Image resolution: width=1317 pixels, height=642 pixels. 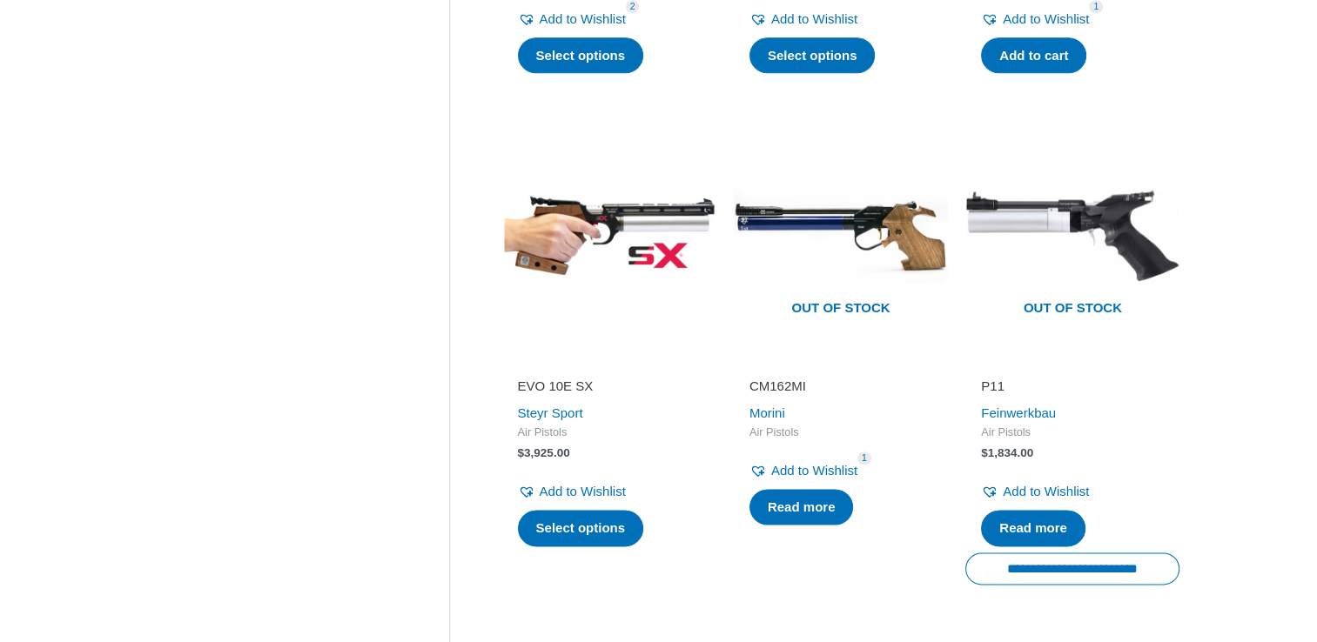 What do you see at coordinates (1018, 412) in the screenshot?
I see `a: Feinwerkbau` at bounding box center [1018, 412].